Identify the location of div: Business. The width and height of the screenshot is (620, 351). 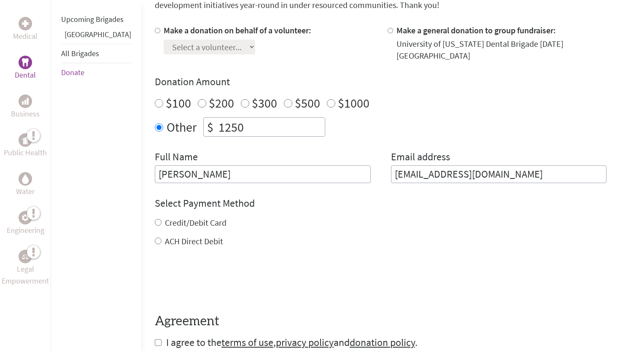
(25, 101).